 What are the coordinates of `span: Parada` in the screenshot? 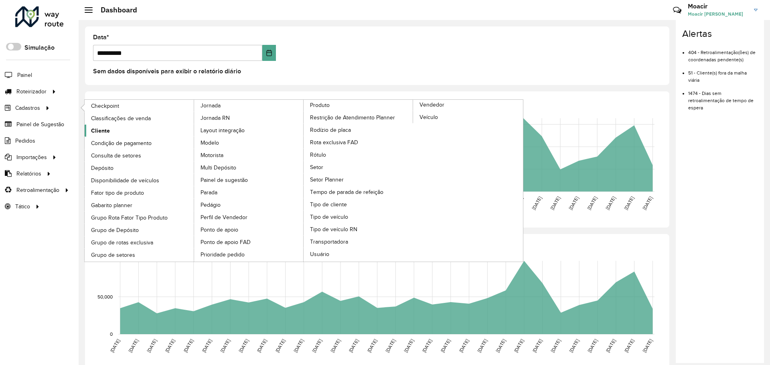 It's located at (209, 193).